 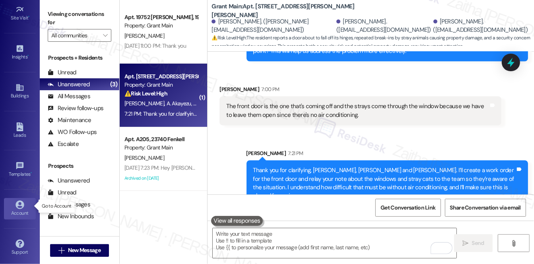 What do you see at coordinates (485, 207) in the screenshot?
I see `span: Share Conversation via email` at bounding box center [485, 207].